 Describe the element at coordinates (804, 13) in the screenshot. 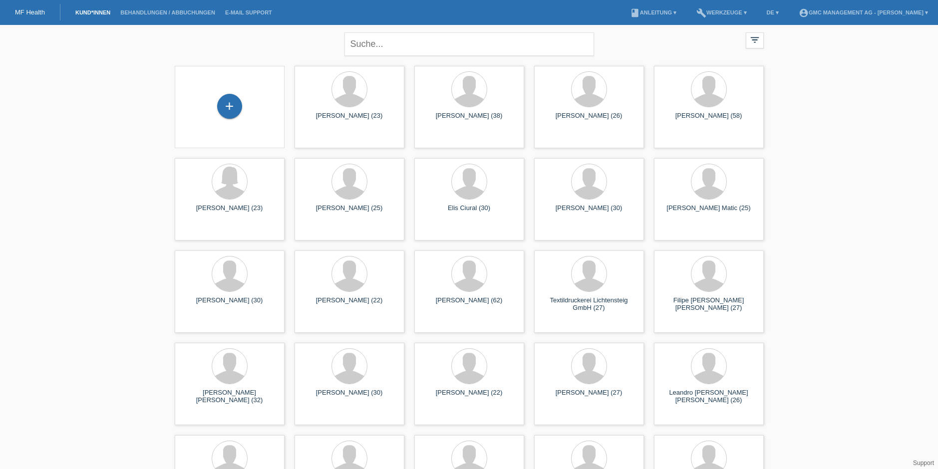

I see `i: account_circle` at that location.